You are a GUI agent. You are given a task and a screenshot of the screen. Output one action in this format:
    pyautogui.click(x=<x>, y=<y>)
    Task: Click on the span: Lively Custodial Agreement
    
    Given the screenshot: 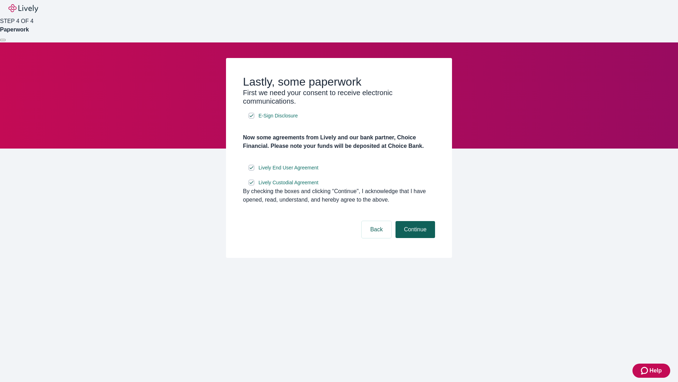 What is the action you would take?
    pyautogui.click(x=289, y=182)
    